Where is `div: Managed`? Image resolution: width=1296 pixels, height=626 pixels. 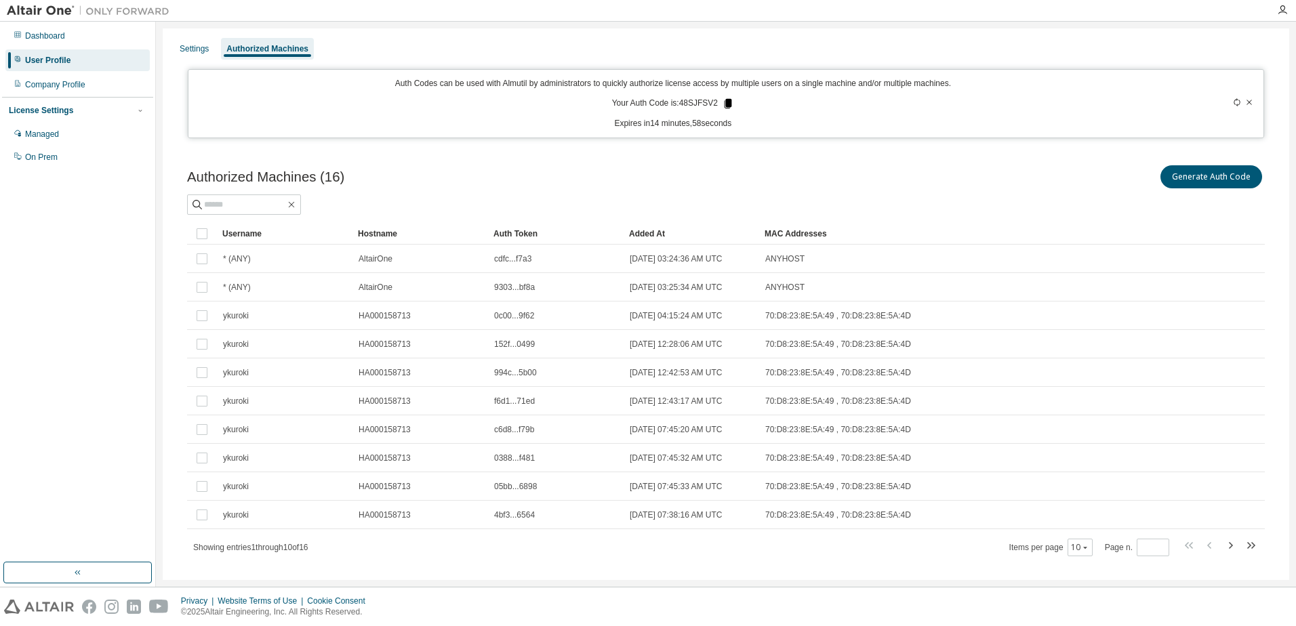
div: Managed is located at coordinates (42, 134).